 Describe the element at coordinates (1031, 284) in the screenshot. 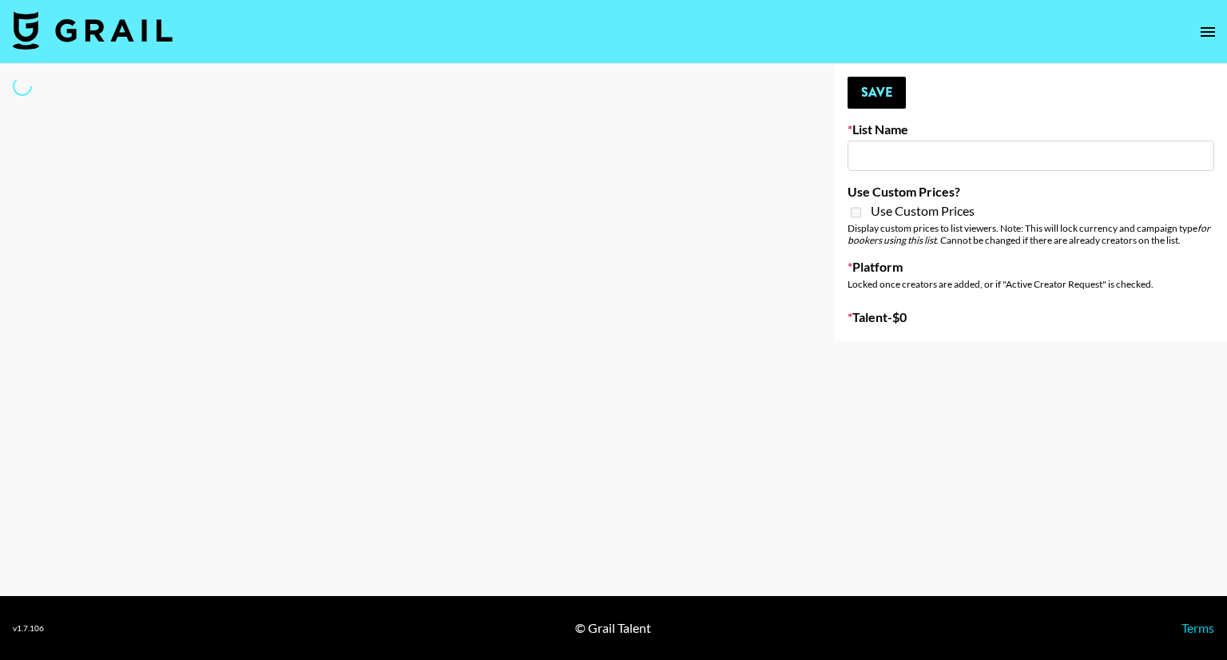

I see `div: Locked once creators are added, or if "Active Creator Request" is checked.` at that location.